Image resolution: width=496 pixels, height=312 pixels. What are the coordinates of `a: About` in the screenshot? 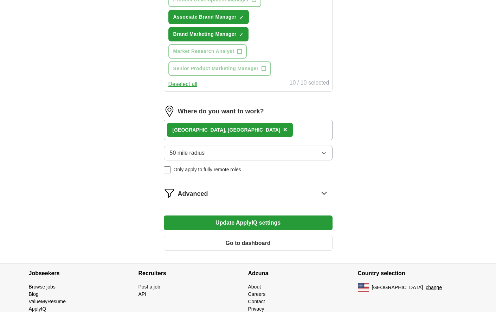 It's located at (254, 287).